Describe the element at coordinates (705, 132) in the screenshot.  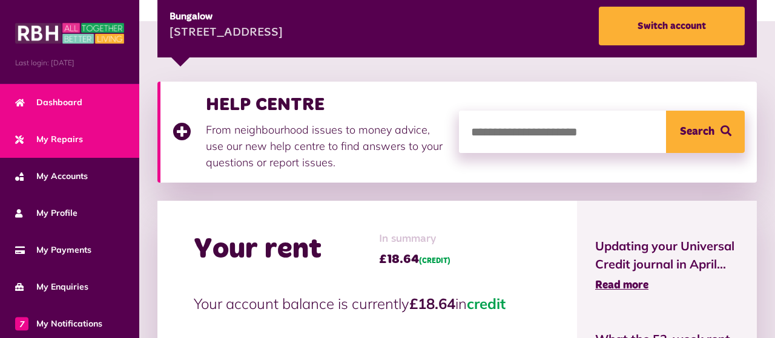
I see `button: Search` at that location.